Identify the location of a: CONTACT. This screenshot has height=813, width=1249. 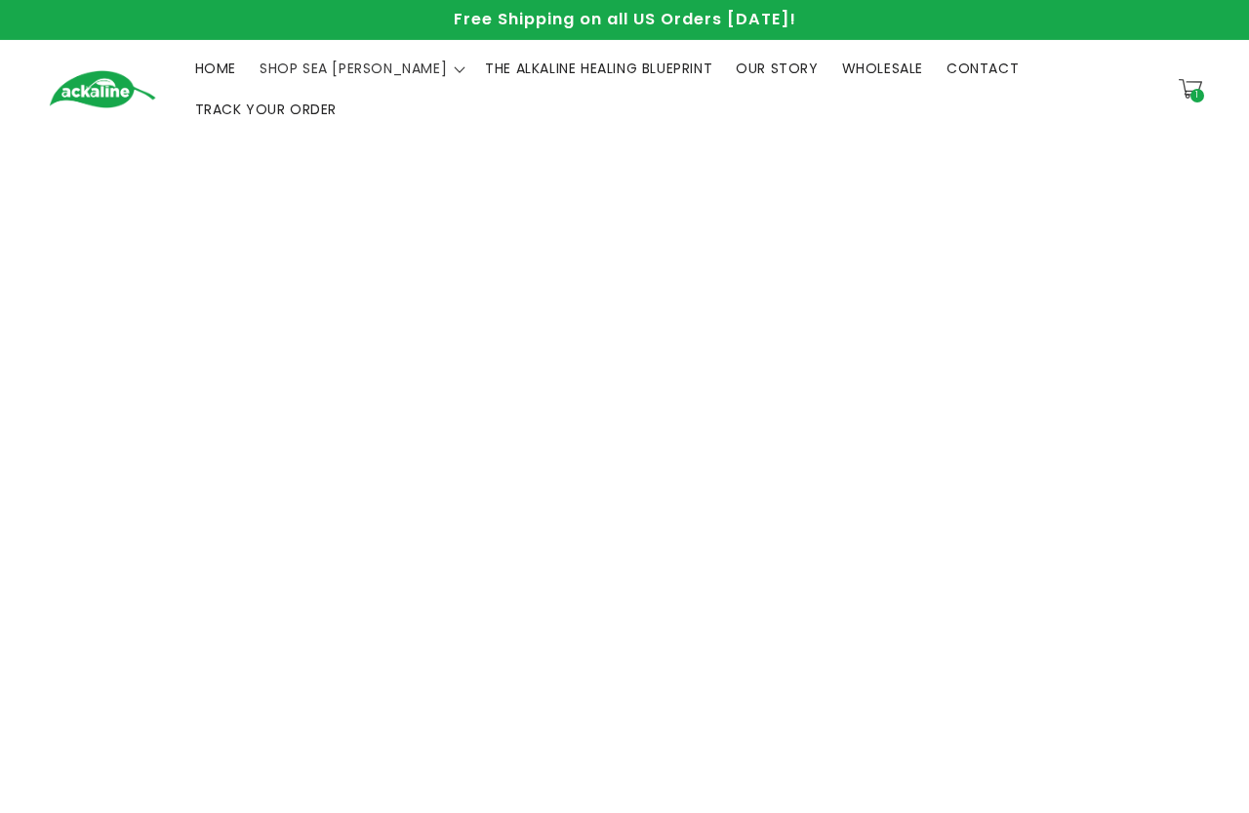
(982, 68).